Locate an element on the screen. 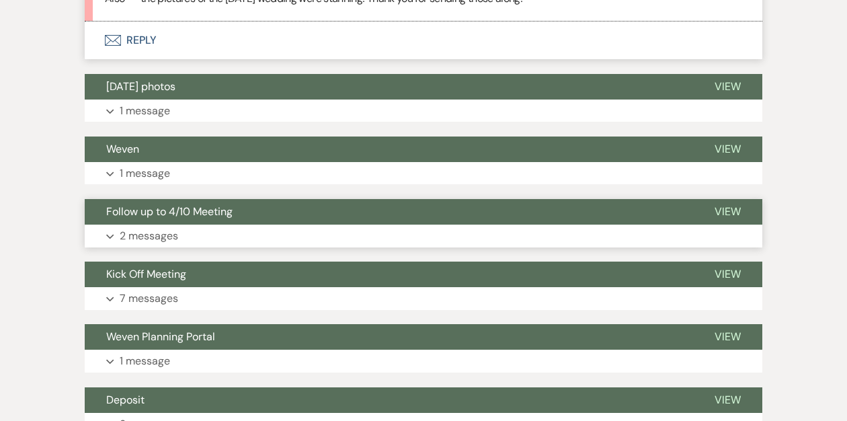  button: Weven Planning Portal is located at coordinates (389, 337).